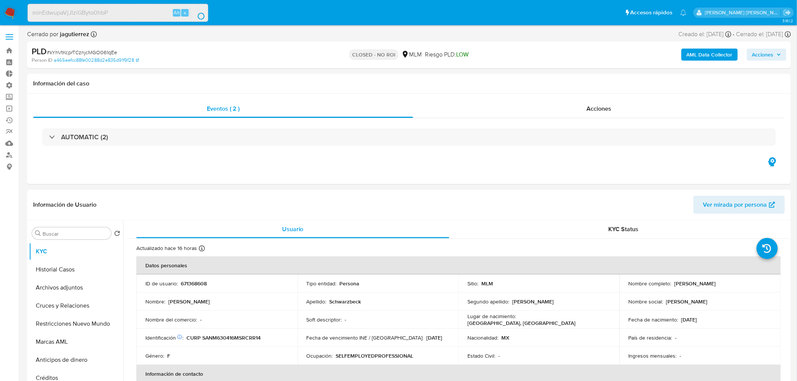  I want to click on button: Historial Casos, so click(76, 270).